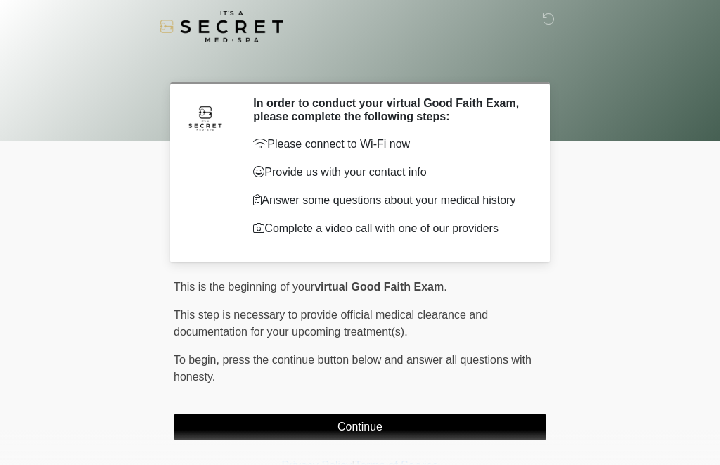  I want to click on img: It's A Secret Med Spa Logo, so click(222, 26).